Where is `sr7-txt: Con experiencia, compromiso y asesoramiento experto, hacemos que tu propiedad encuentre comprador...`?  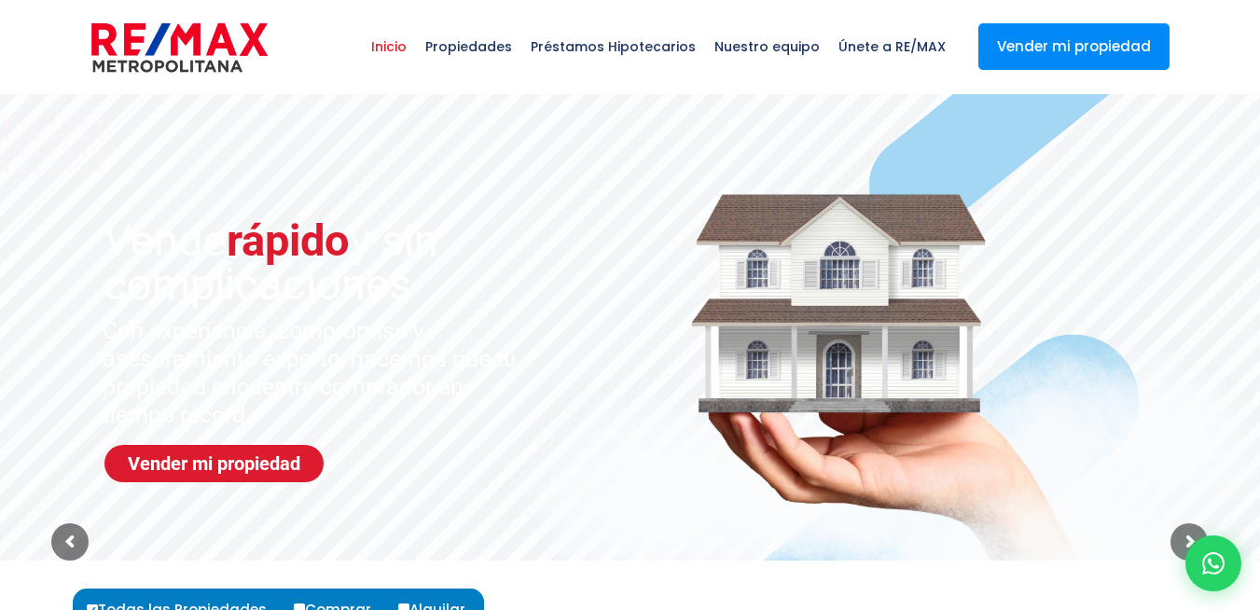 sr7-txt: Con experiencia, compromiso y asesoramiento experto, hacemos que tu propiedad encuentre comprador... is located at coordinates (316, 373).